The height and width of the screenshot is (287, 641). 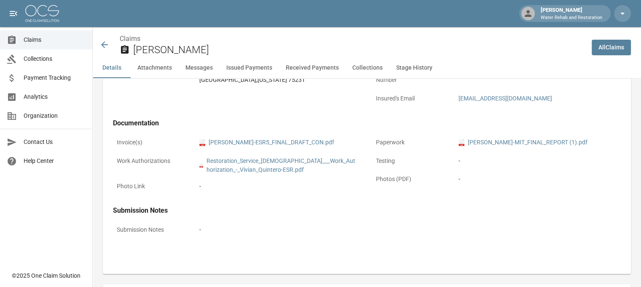 What do you see at coordinates (410, 98) in the screenshot?
I see `p: Insured's Email` at bounding box center [410, 98].